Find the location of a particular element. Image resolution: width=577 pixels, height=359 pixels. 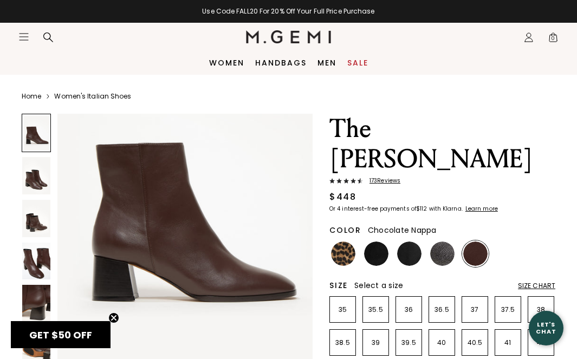

p: 39.5 is located at coordinates (409, 343).